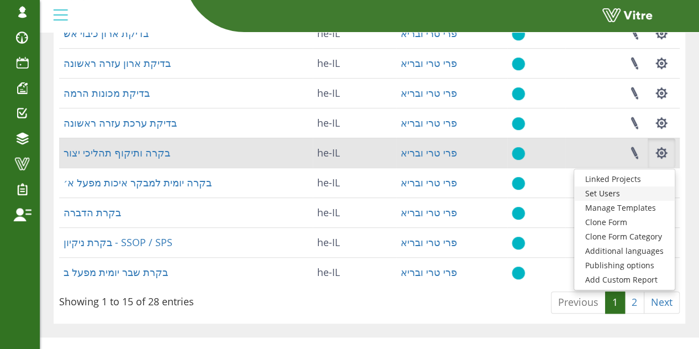  What do you see at coordinates (625, 208) in the screenshot?
I see `a: Manage Templates` at bounding box center [625, 208].